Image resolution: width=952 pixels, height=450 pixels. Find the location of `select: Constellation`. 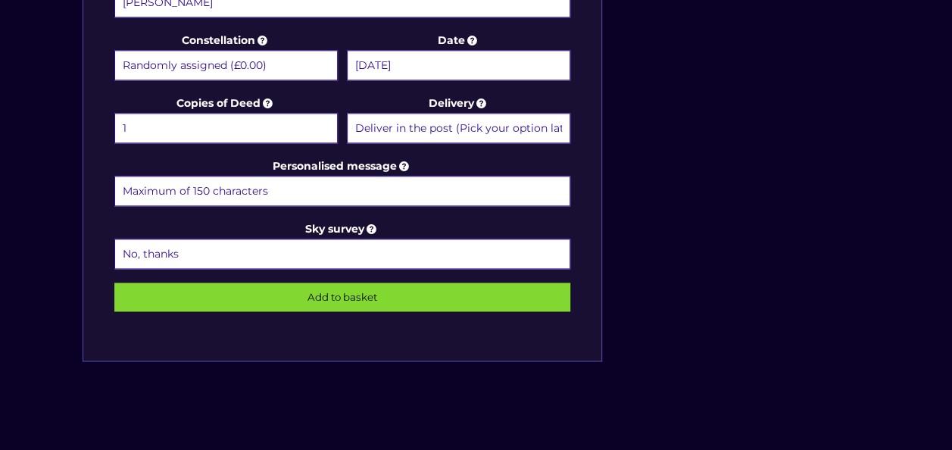

select: Constellation is located at coordinates (226, 65).